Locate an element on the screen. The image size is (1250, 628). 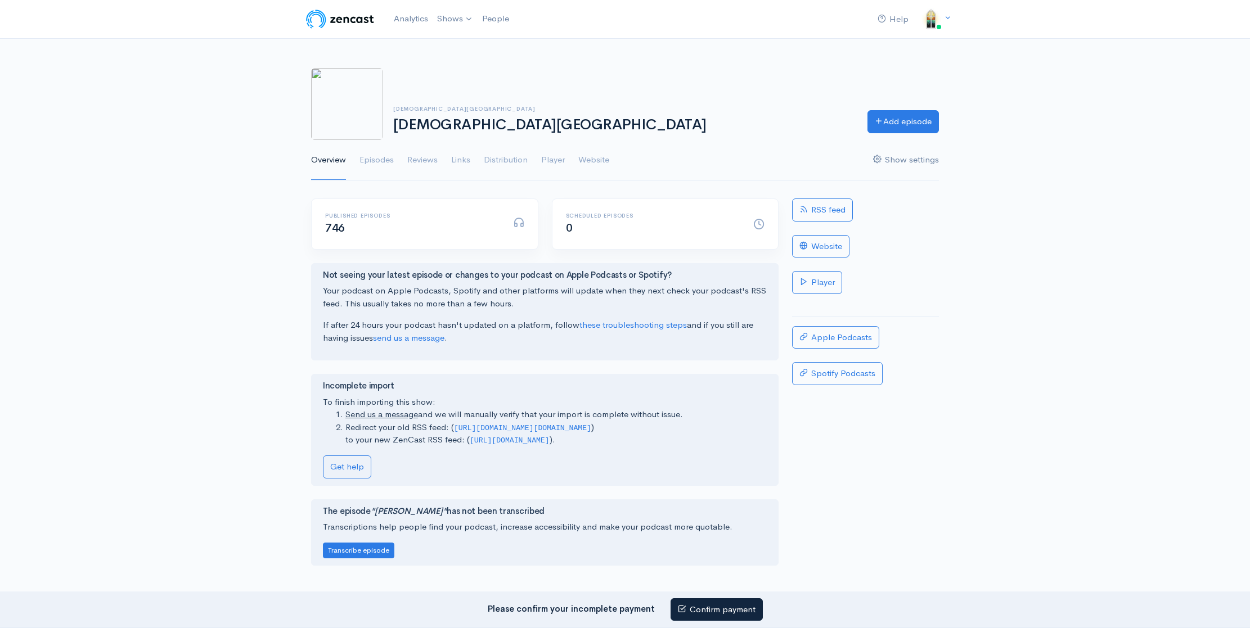
strong: Please confirm your incomplete payment is located at coordinates (571, 608).